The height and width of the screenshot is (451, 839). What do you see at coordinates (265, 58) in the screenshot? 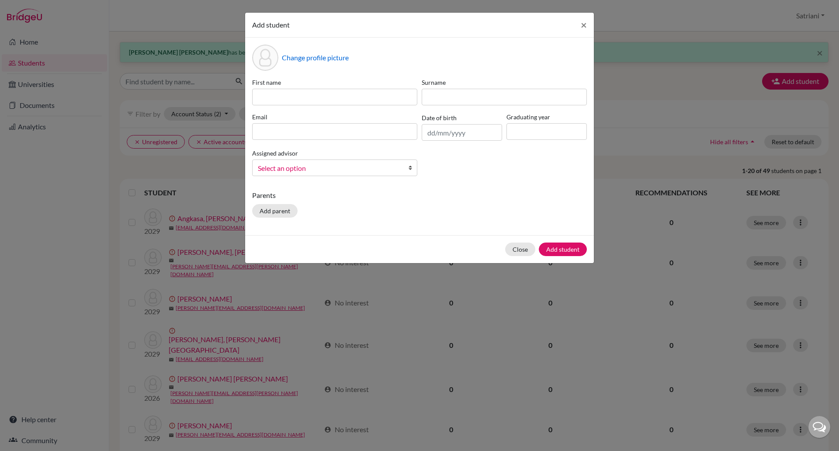
I see `div: Profile picture` at bounding box center [265, 58].